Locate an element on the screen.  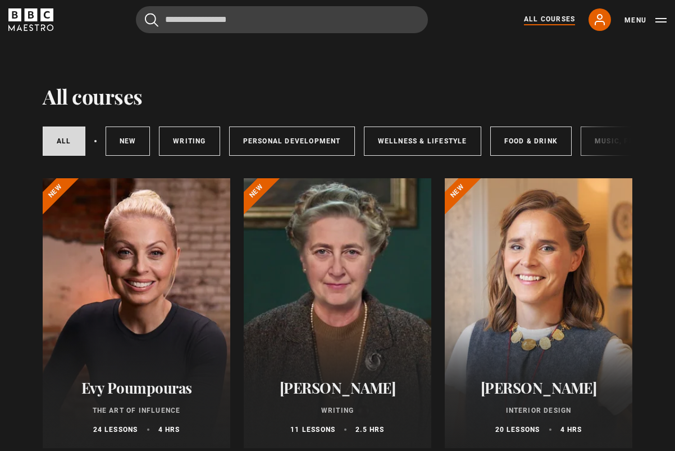
a: All Courses is located at coordinates (549, 20).